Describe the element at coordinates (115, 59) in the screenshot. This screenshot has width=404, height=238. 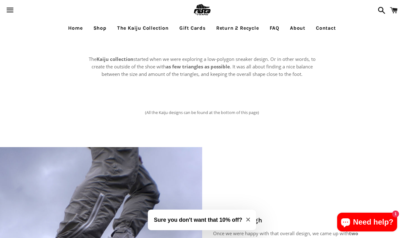
I see `strong: Kaiju collection` at that location.